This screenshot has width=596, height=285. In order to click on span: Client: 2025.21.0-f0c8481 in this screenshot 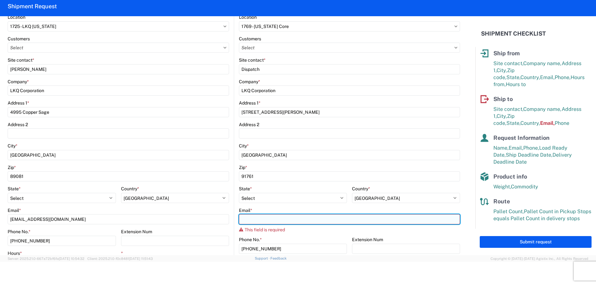, I will do `click(120, 258)`.